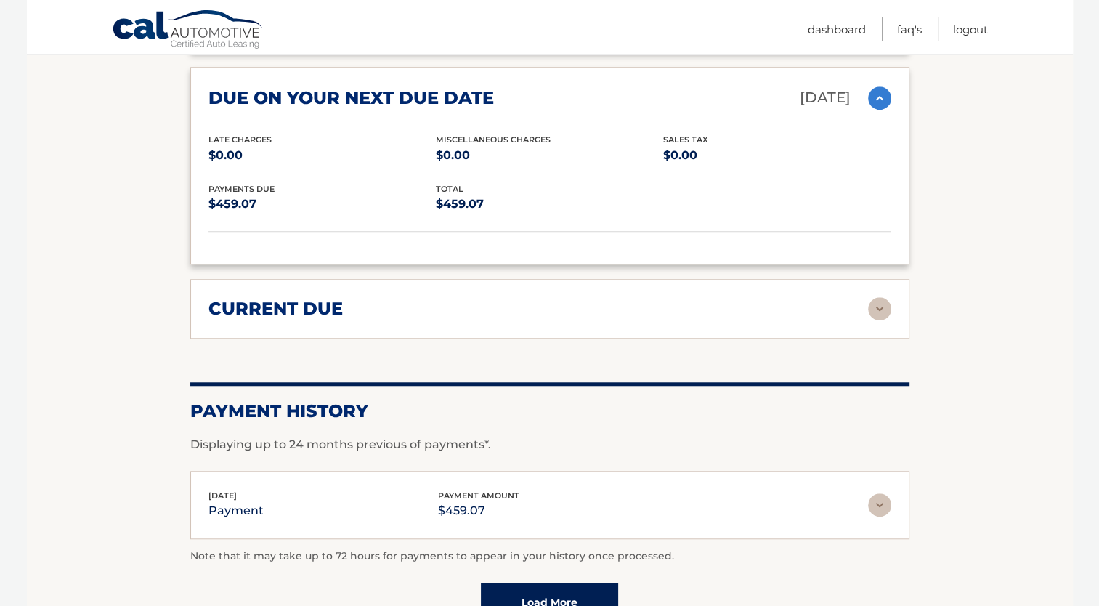  Describe the element at coordinates (970, 29) in the screenshot. I see `a: Logout` at that location.